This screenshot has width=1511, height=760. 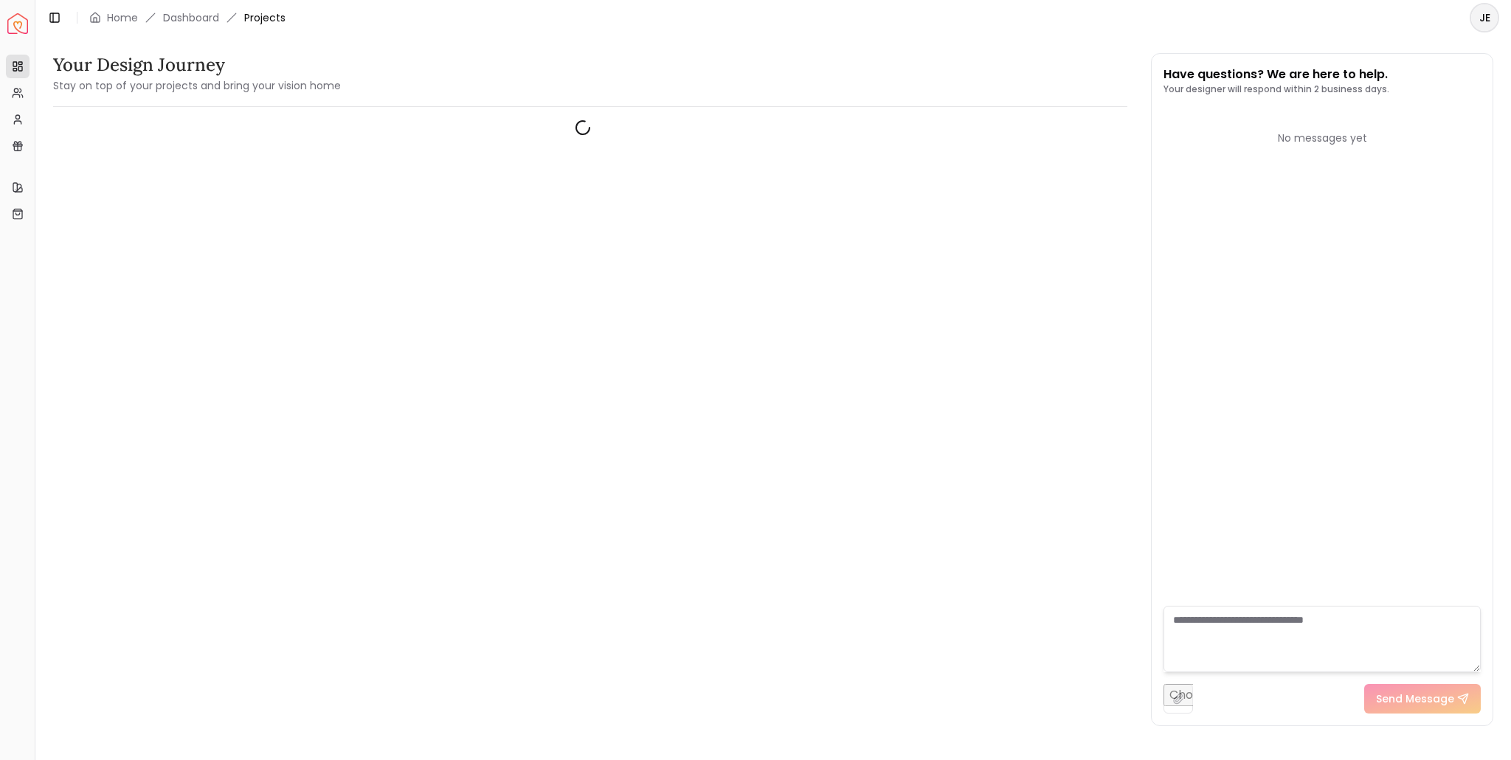 I want to click on nav: breadcrumb, so click(x=187, y=18).